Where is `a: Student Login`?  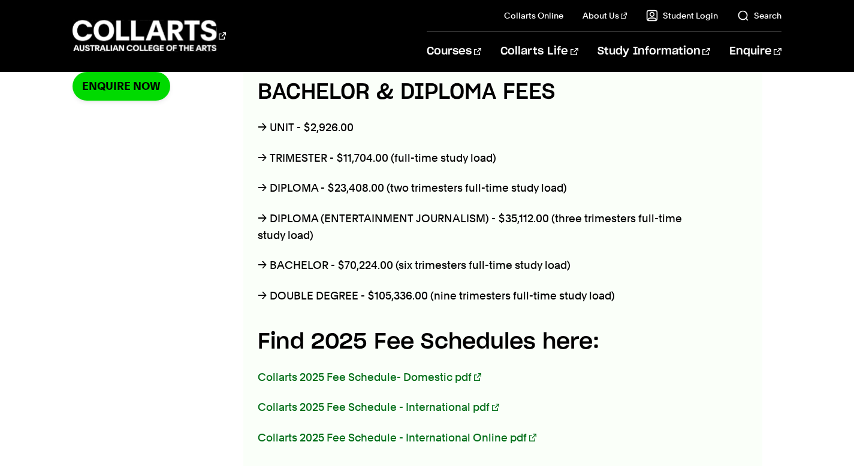 a: Student Login is located at coordinates (682, 16).